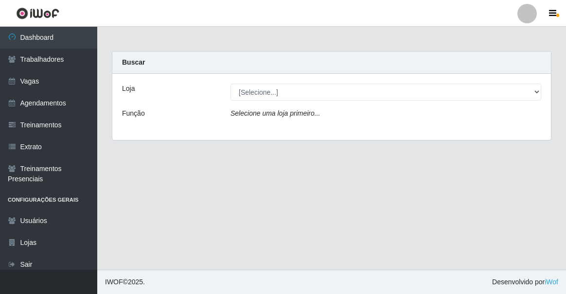 The image size is (566, 294). Describe the element at coordinates (551, 282) in the screenshot. I see `a: iWof` at that location.